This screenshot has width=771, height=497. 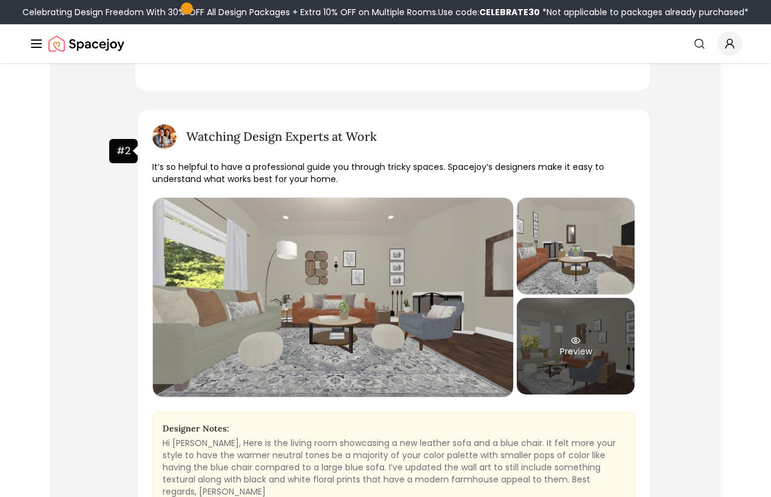 I want to click on div: Preview, so click(x=576, y=346).